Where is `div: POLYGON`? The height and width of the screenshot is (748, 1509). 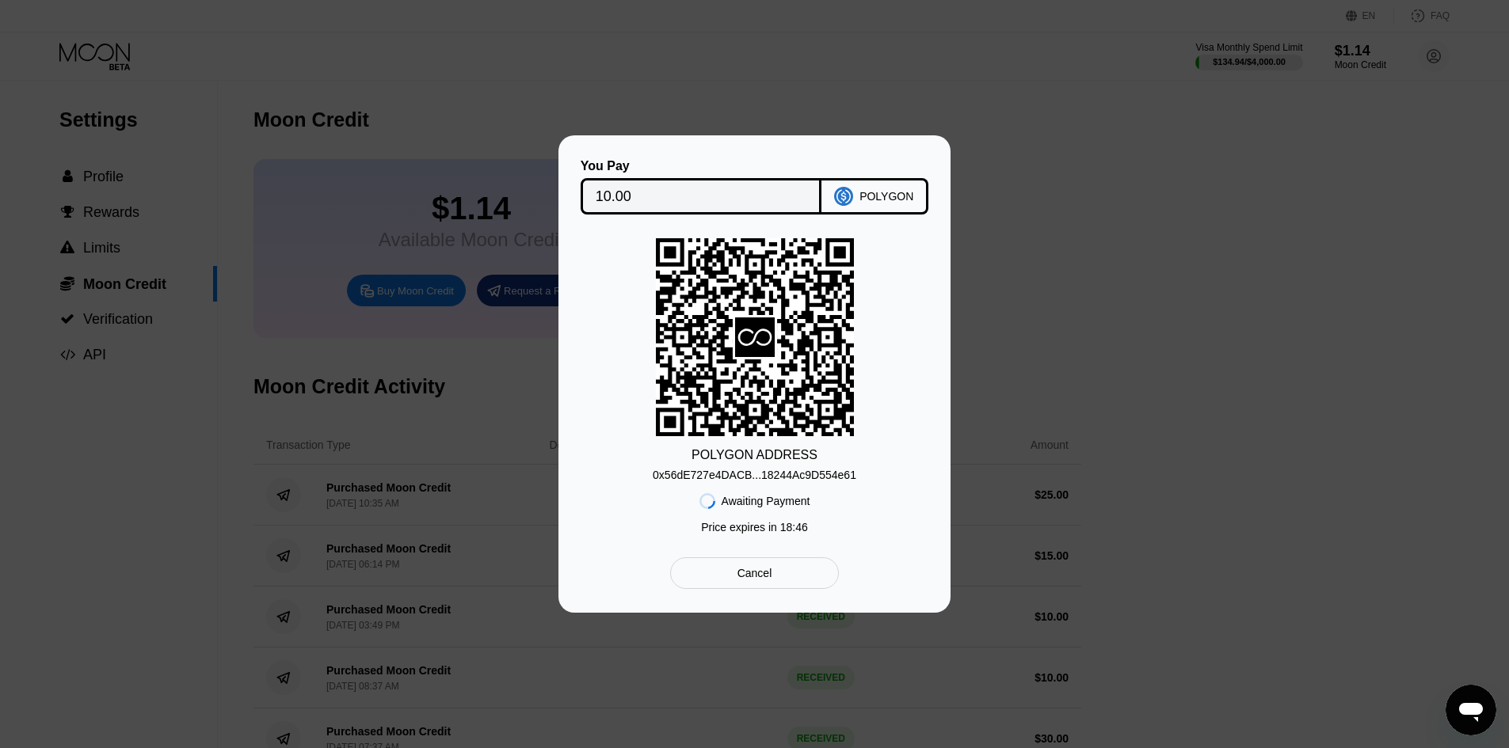
div: POLYGON is located at coordinates (886, 196).